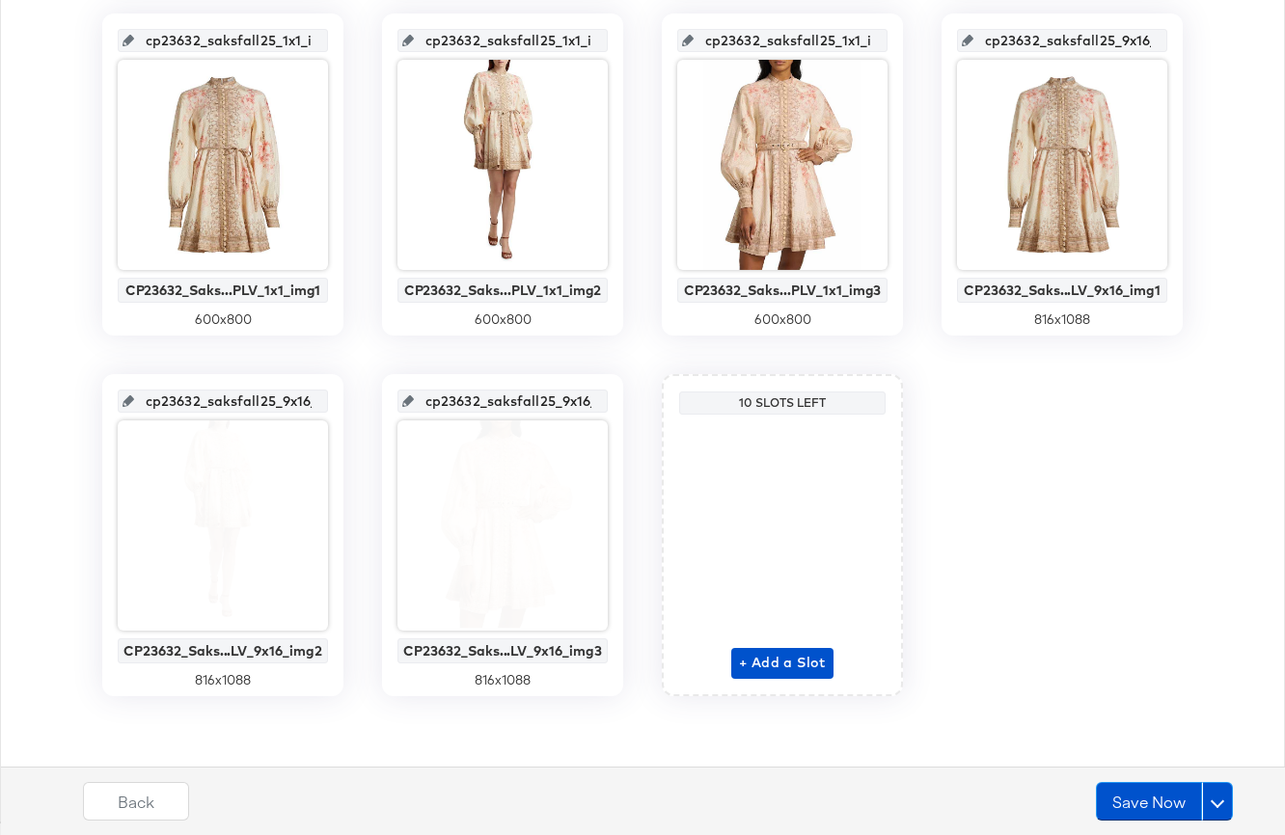  Describe the element at coordinates (782, 664) in the screenshot. I see `button: + Add a Slot` at that location.